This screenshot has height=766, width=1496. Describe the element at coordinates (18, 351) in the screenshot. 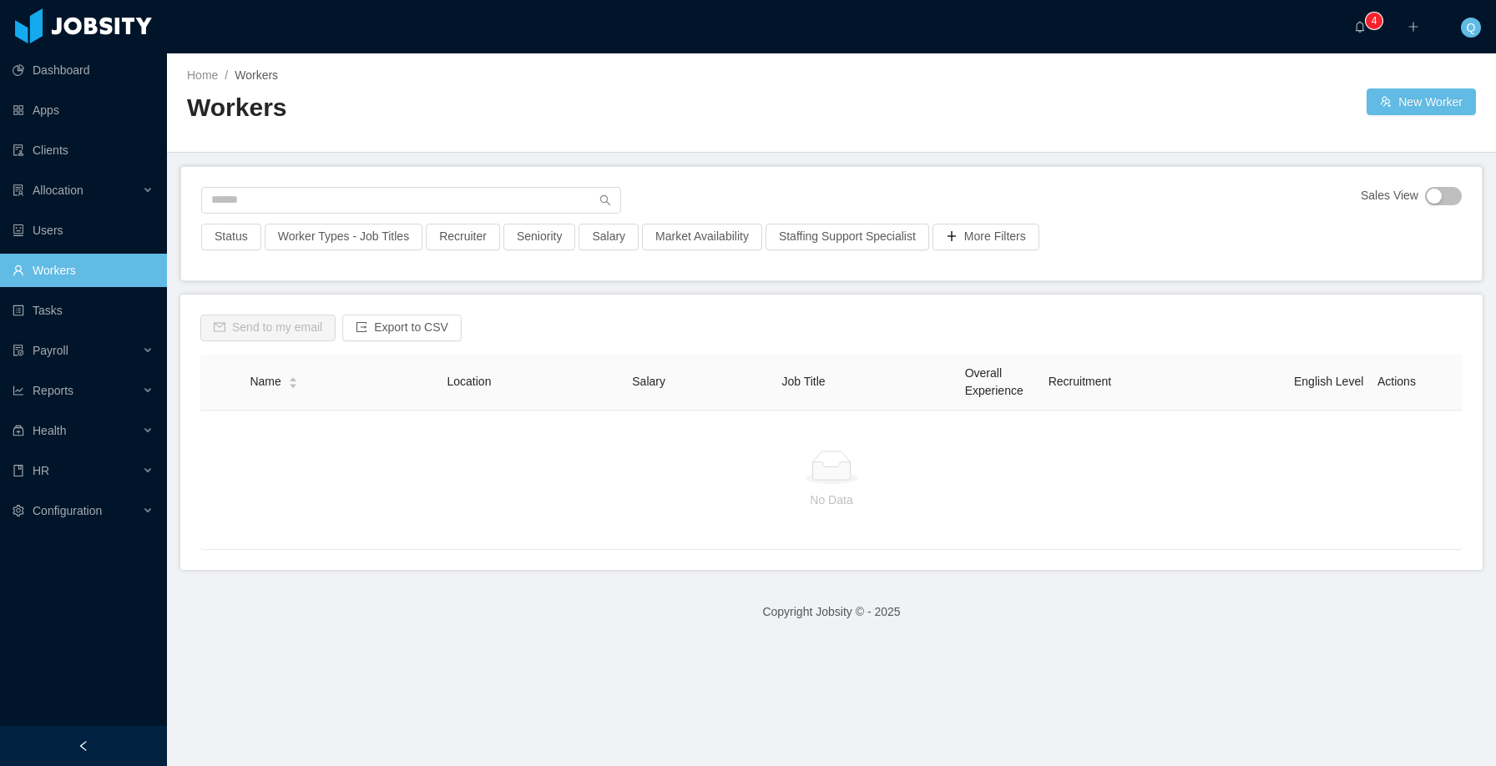

I see `i: icon: file-protect` at that location.